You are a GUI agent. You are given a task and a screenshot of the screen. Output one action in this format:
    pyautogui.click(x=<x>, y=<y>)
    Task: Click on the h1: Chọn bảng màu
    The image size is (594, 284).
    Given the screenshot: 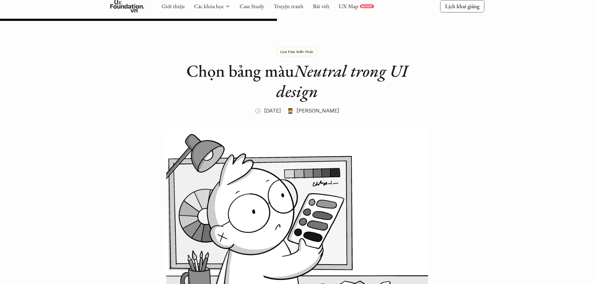 What is the action you would take?
    pyautogui.click(x=297, y=81)
    